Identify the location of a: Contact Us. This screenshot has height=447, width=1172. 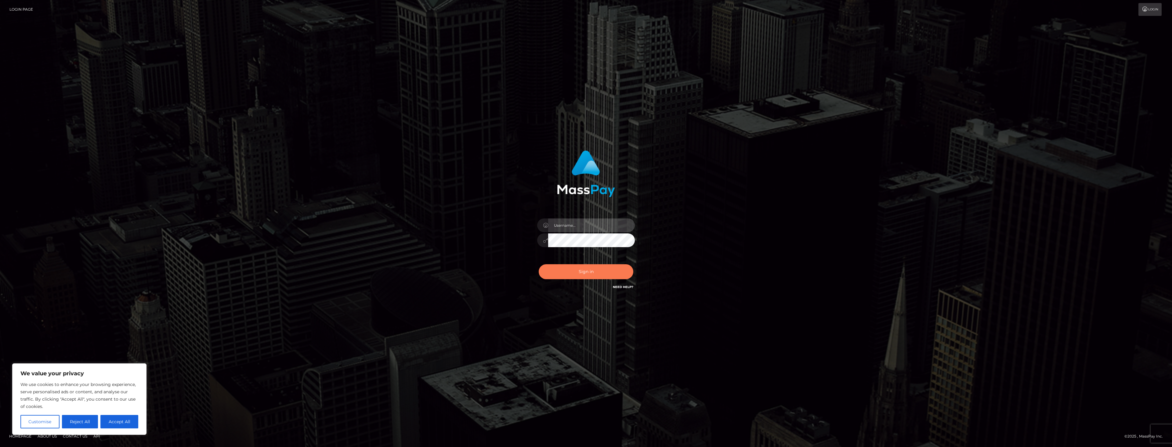
(75, 436).